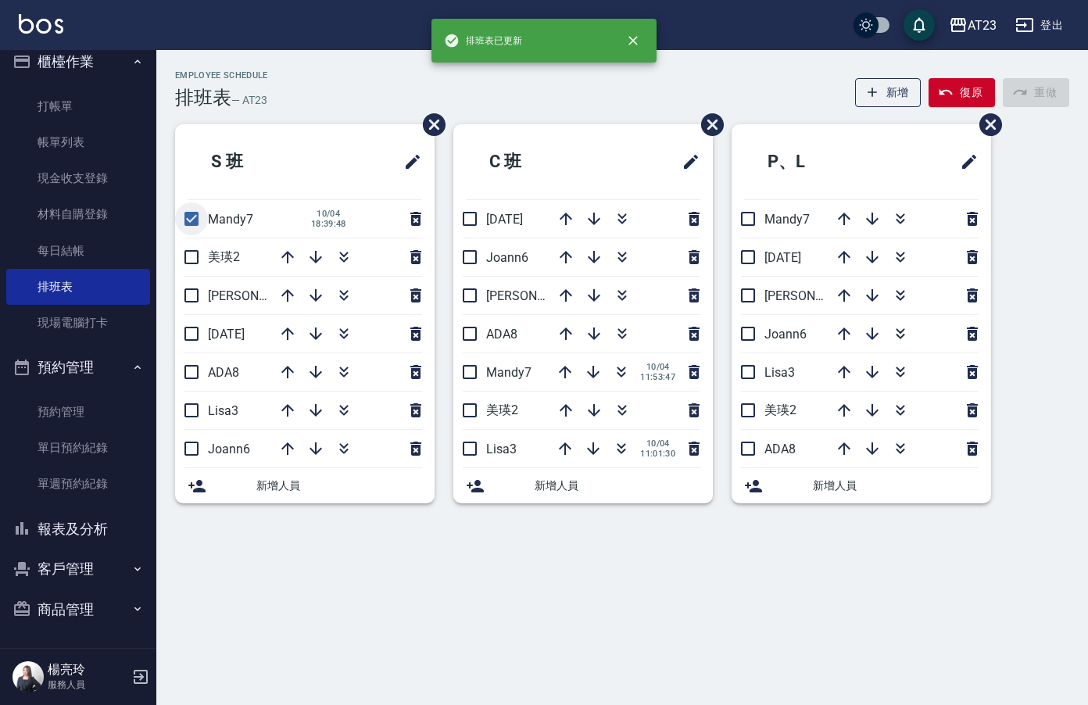  What do you see at coordinates (78, 569) in the screenshot?
I see `button: 客戶管理` at bounding box center [78, 569].